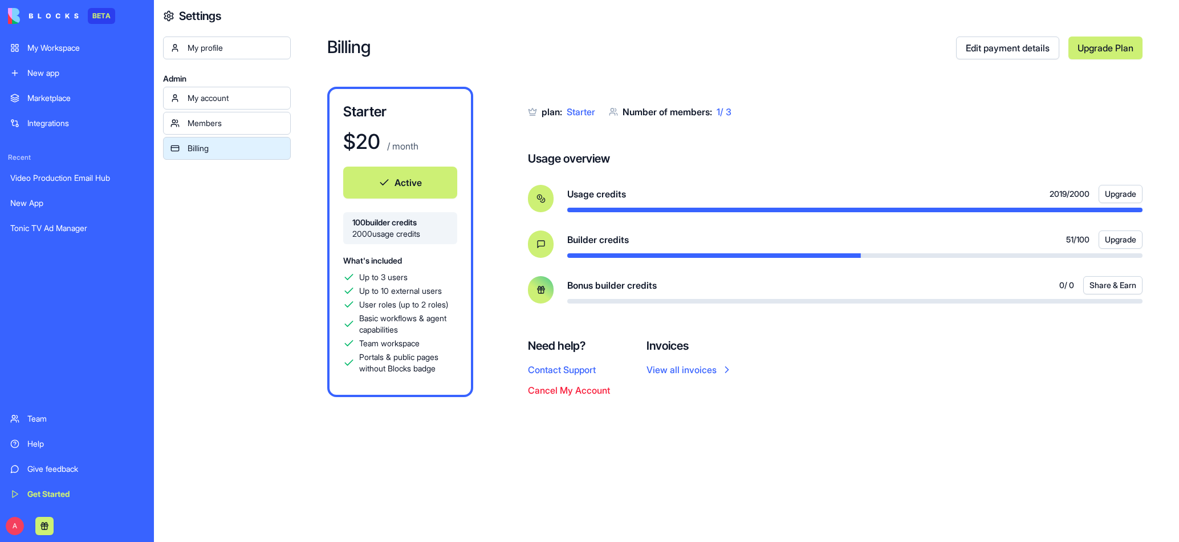  I want to click on span: Basic workflows & agent capabilities, so click(408, 324).